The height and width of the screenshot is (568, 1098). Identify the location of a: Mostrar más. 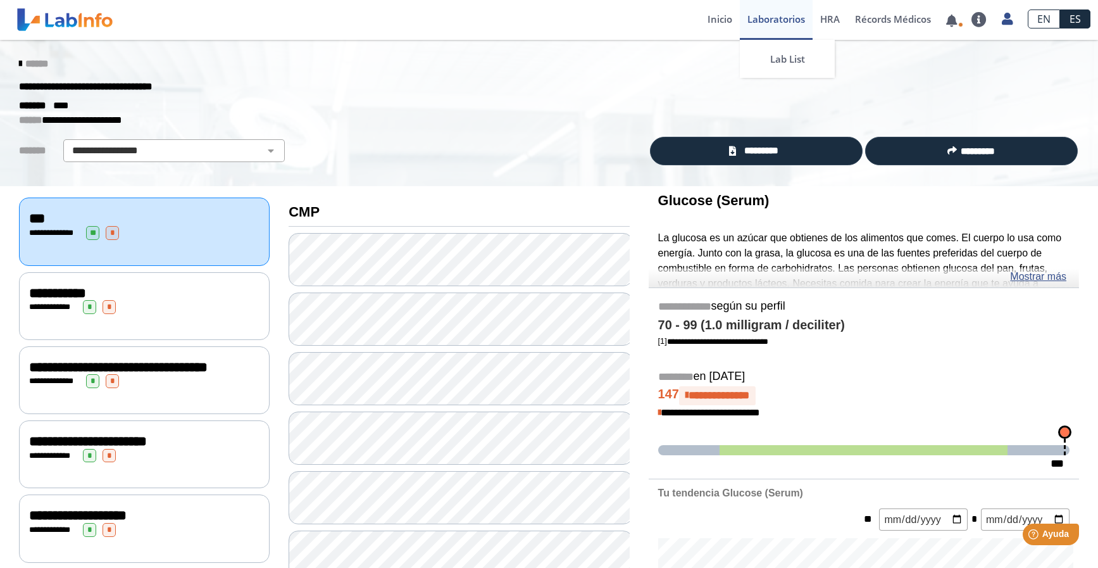
(1038, 277).